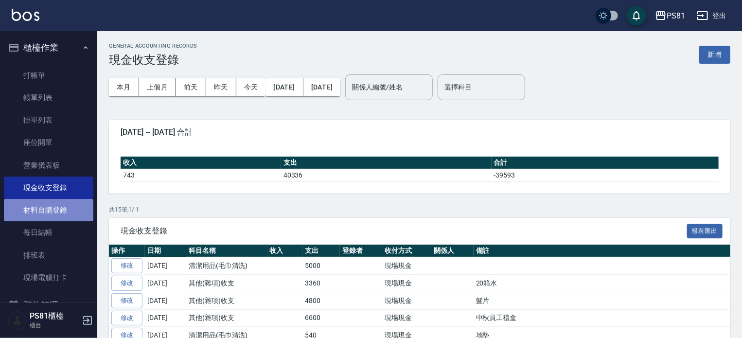 The image size is (742, 338). Describe the element at coordinates (49, 48) in the screenshot. I see `button: 櫃檯作業` at that location.